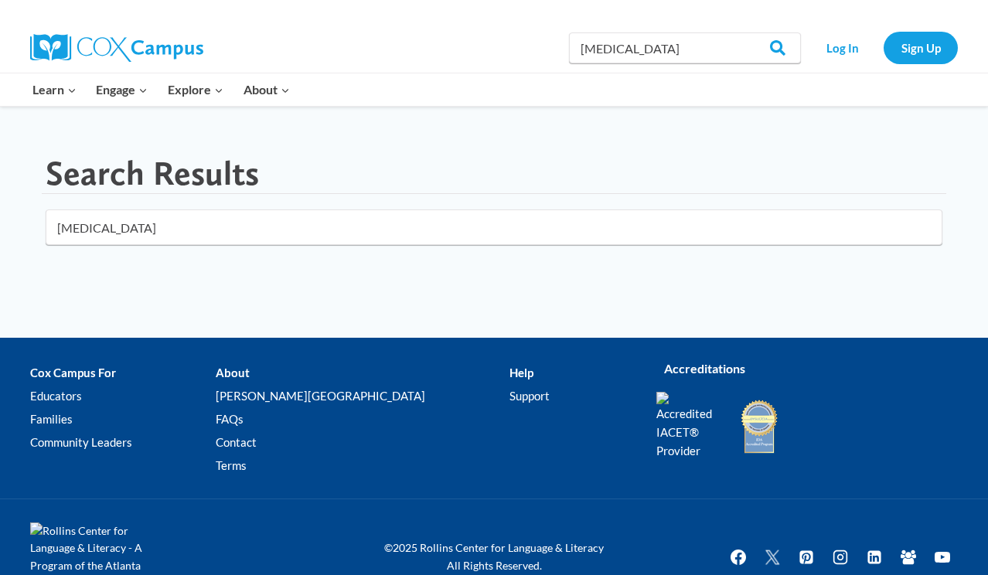  Describe the element at coordinates (267, 90) in the screenshot. I see `span: About` at that location.